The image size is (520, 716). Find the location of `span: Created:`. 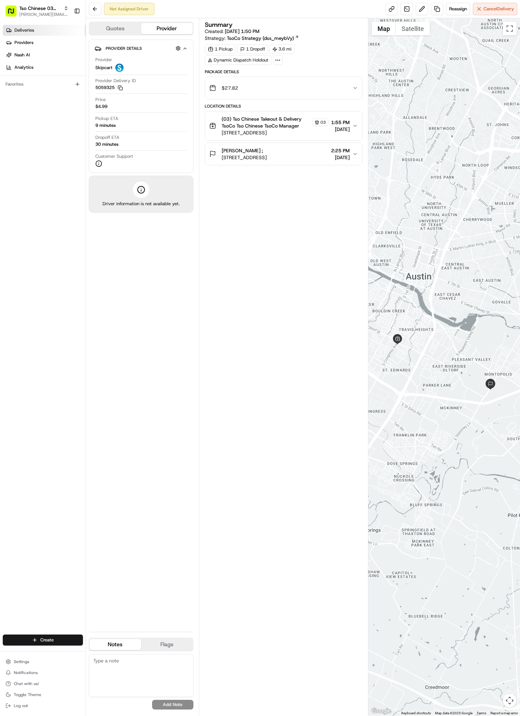

span: Created: is located at coordinates (232, 31).